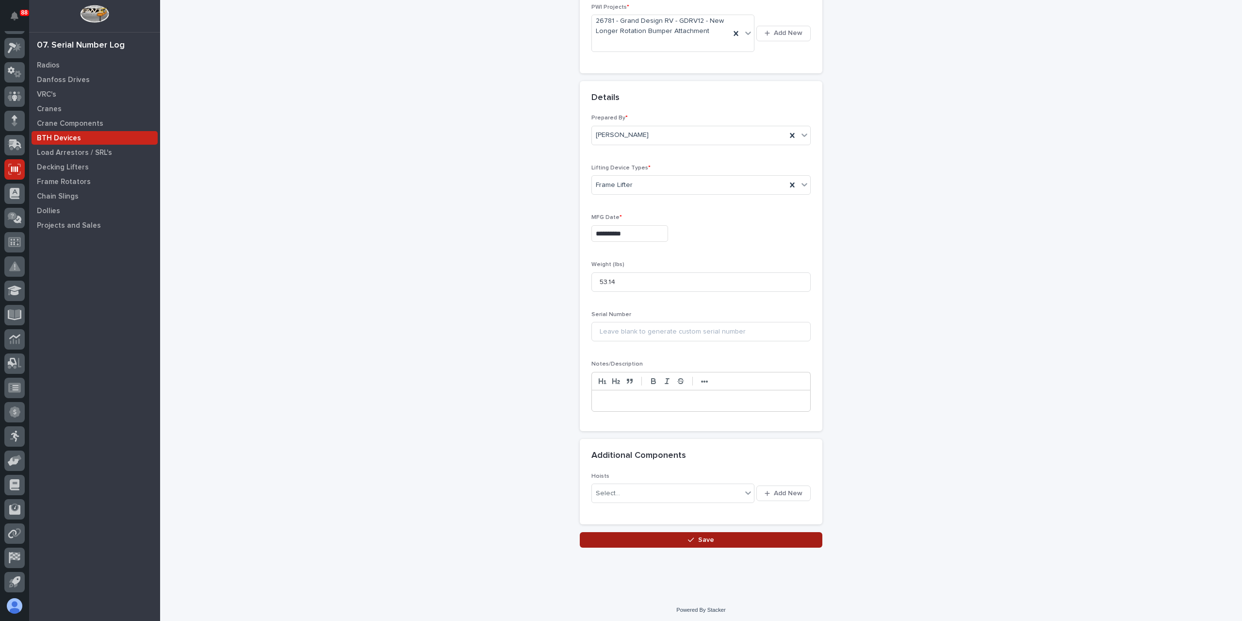 This screenshot has height=621, width=1242. I want to click on a: Frame Rotators, so click(95, 181).